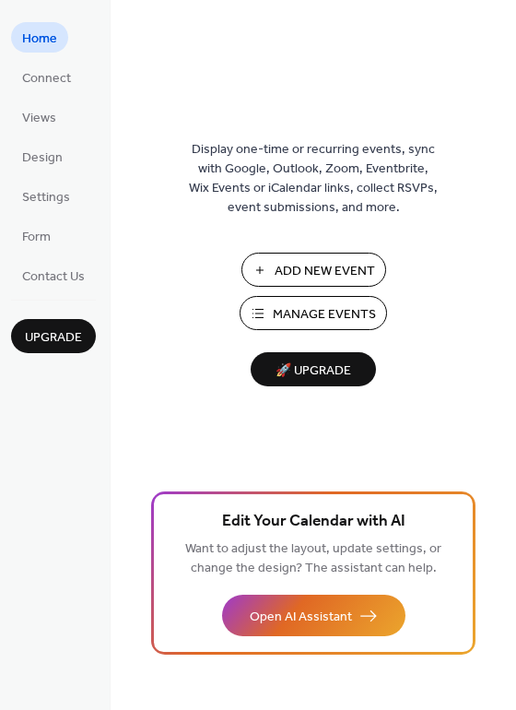 This screenshot has width=516, height=710. Describe the element at coordinates (42, 158) in the screenshot. I see `span: Design` at that location.